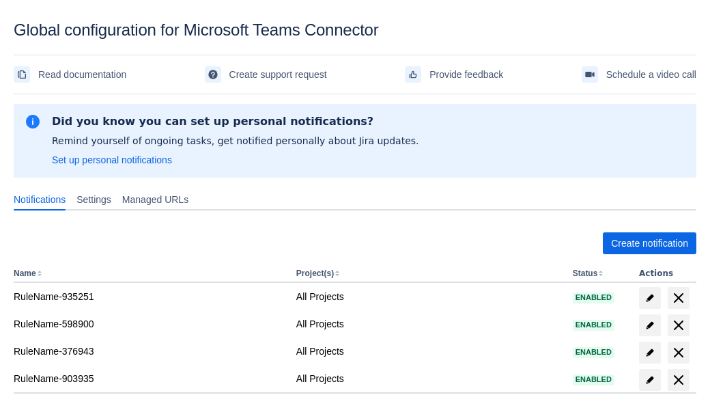  I want to click on span: Managed URLs, so click(155, 199).